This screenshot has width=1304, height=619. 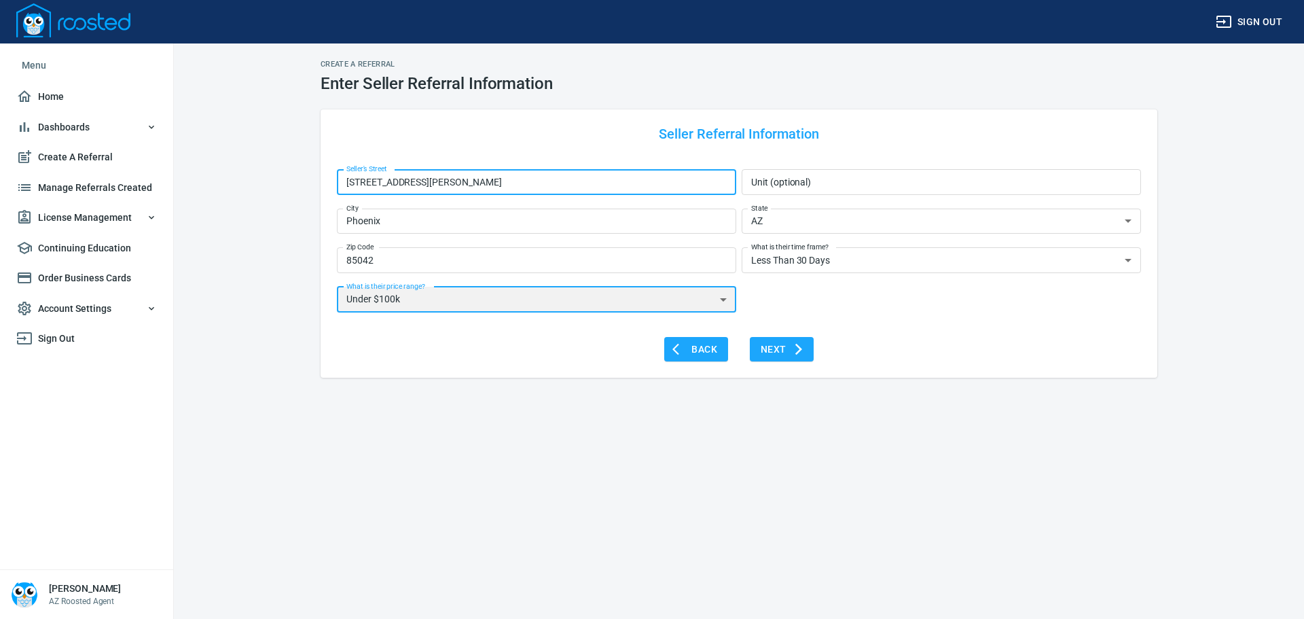 What do you see at coordinates (86, 187) in the screenshot?
I see `span: Manage Referrals Created` at bounding box center [86, 187].